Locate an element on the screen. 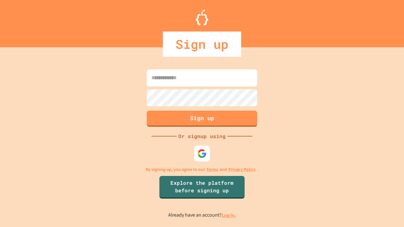 The width and height of the screenshot is (404, 227). div: Sign up is located at coordinates (202, 44).